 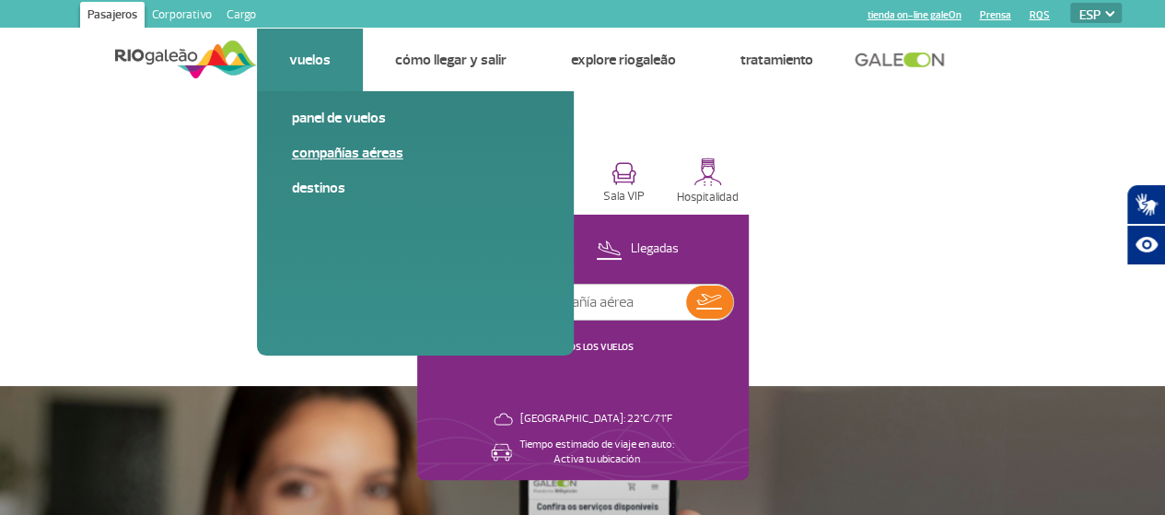 I want to click on div: Plugin de acessibilidade da Hand Talk., so click(x=1146, y=225).